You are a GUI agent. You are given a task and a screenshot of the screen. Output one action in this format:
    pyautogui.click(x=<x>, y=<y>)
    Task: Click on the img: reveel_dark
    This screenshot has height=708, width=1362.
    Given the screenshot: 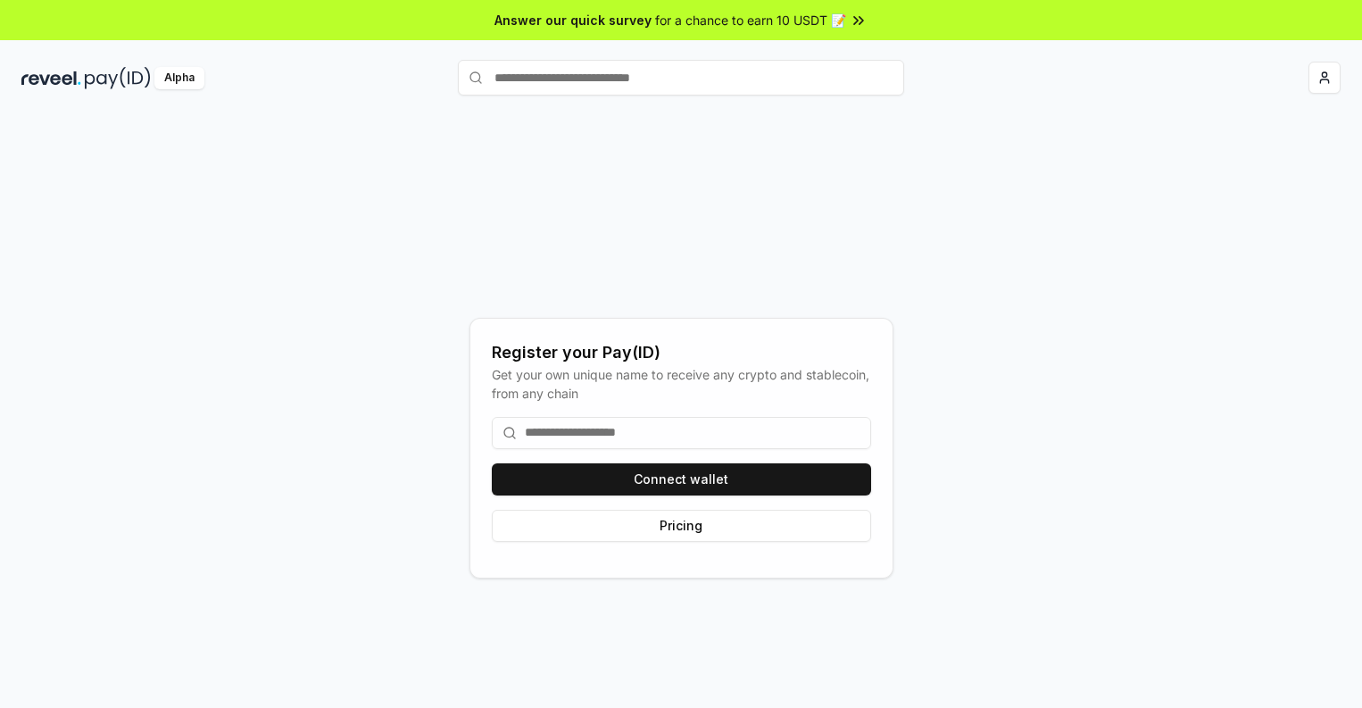 What is the action you would take?
    pyautogui.click(x=51, y=78)
    